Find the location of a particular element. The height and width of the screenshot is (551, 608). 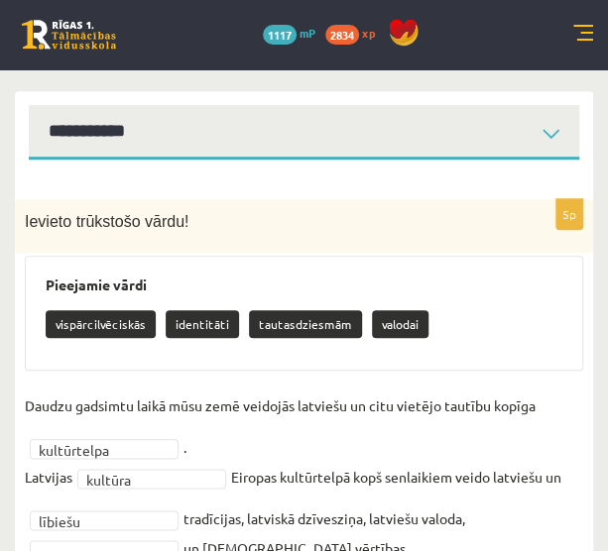

h3: Pieejamie vārdi is located at coordinates (303, 285).